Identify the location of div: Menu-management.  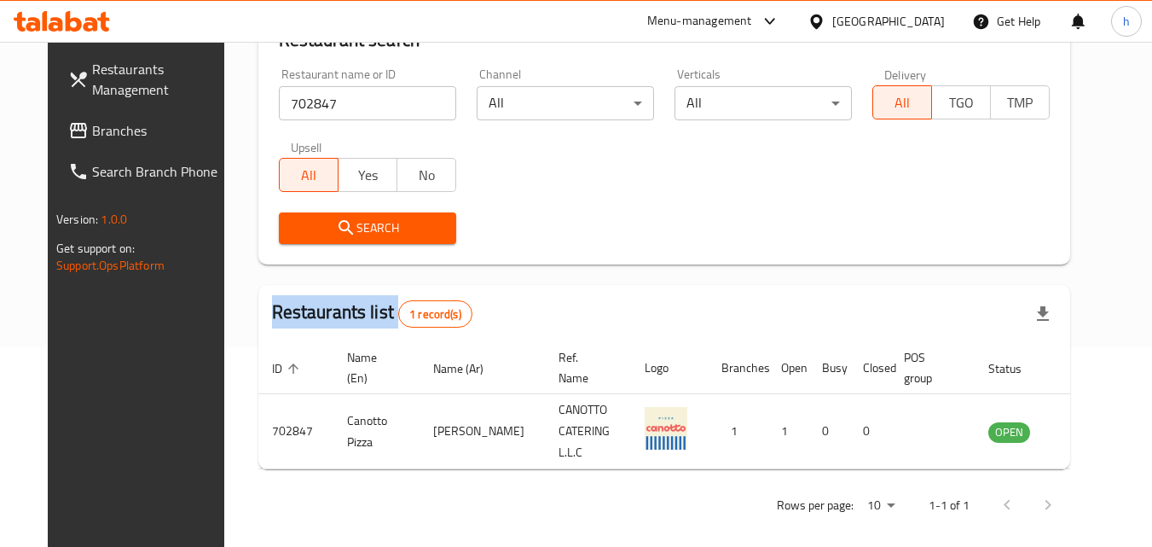
(699, 21).